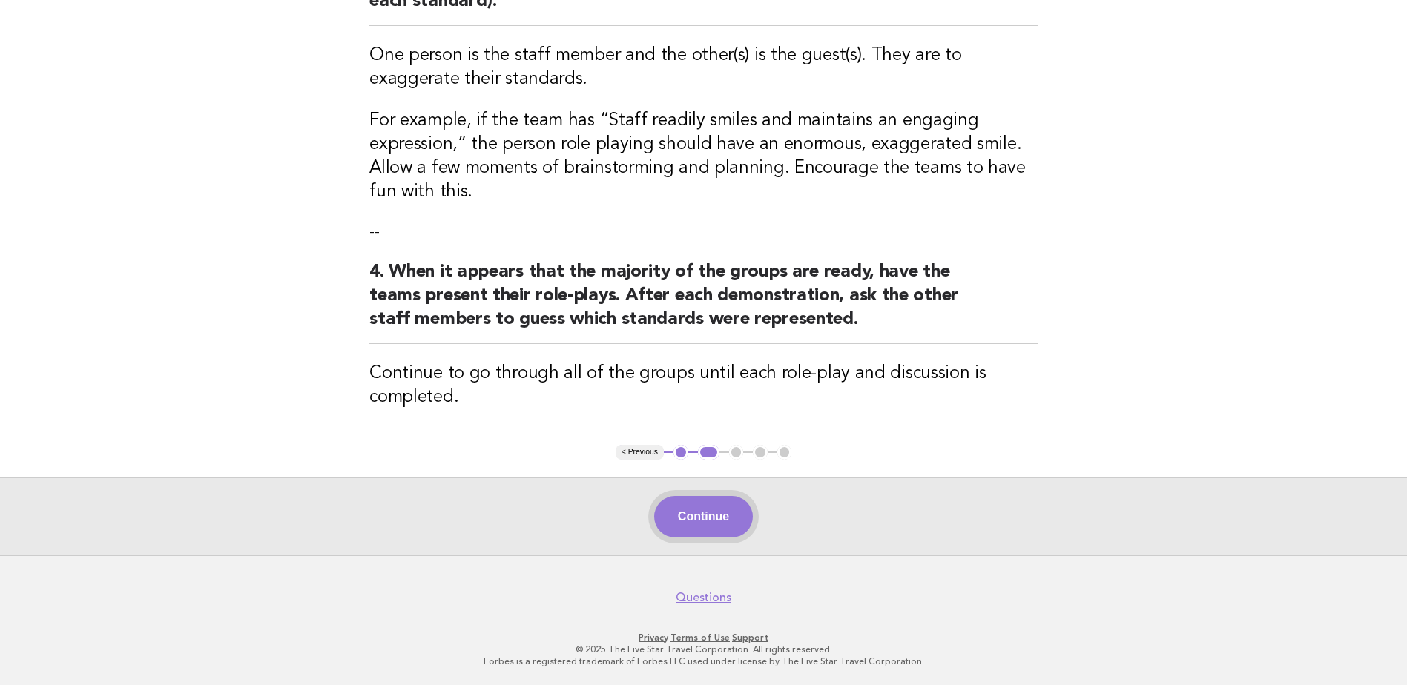 Image resolution: width=1407 pixels, height=685 pixels. What do you see at coordinates (703, 157) in the screenshot?
I see `h3: For example, if the team has “Staff readily smiles and maintains an engaging expression,” the per...` at bounding box center [703, 157].